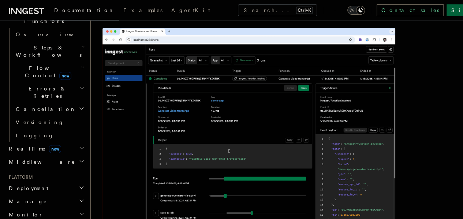 This screenshot has width=463, height=219. Describe the element at coordinates (27, 188) in the screenshot. I see `span: Deployment` at that location.